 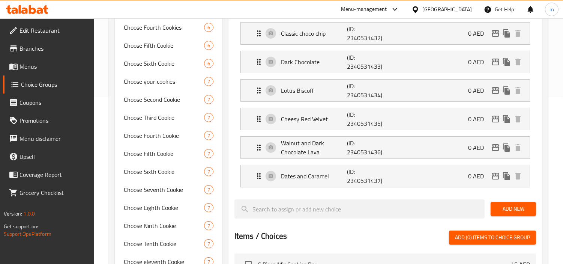 I want to click on p: Dark Chocolate, so click(x=314, y=62).